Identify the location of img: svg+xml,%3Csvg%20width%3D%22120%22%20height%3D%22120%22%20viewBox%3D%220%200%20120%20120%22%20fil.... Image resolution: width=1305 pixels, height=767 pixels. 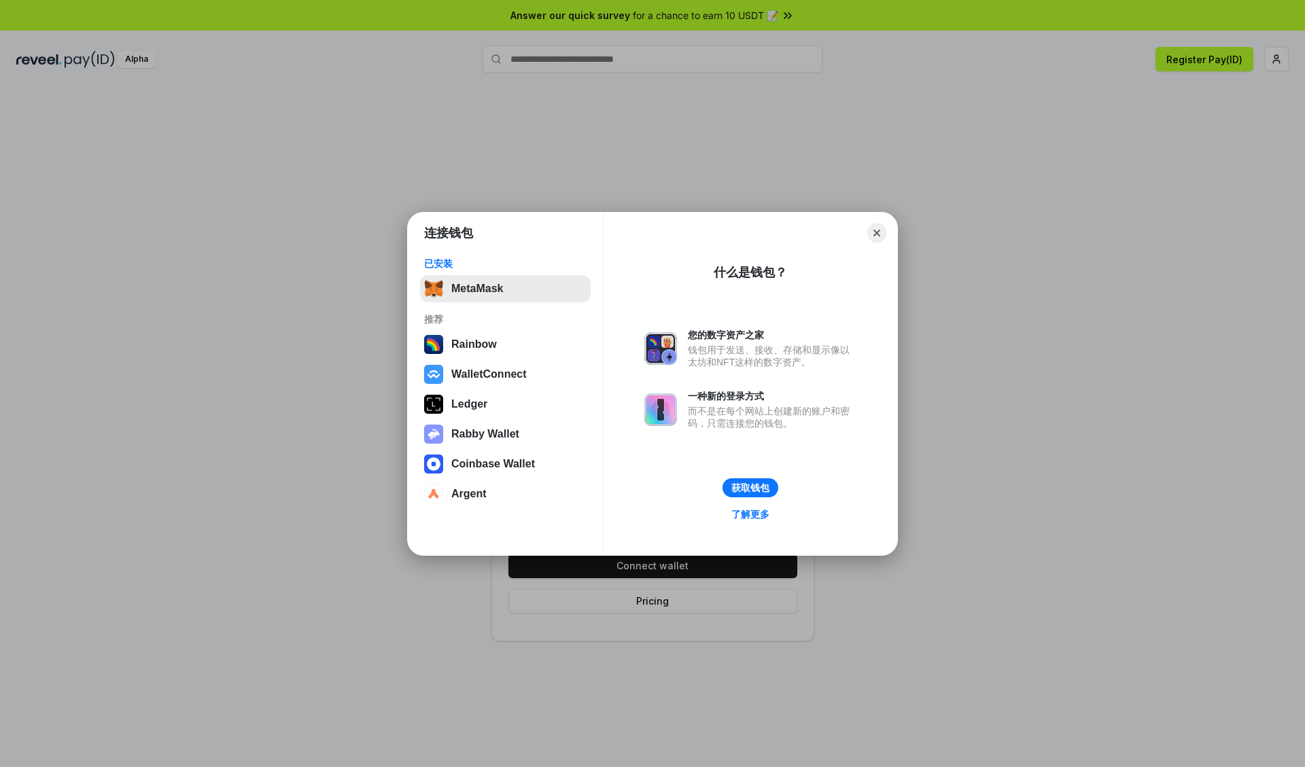
(434, 345).